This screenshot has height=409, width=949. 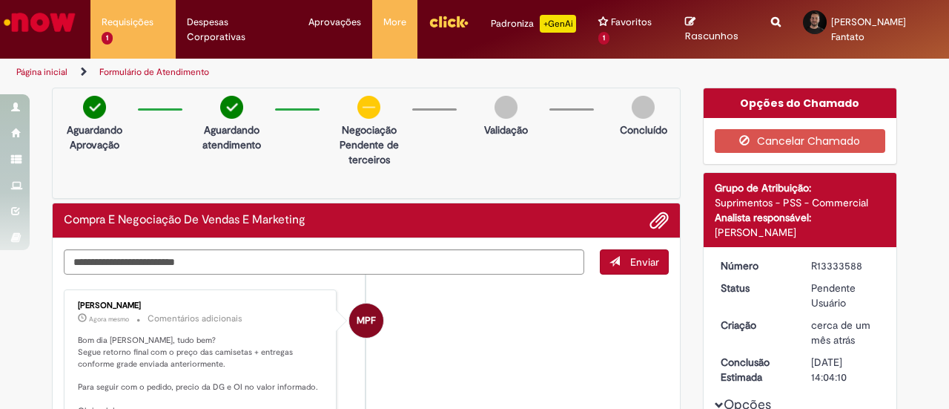 I want to click on div: Grupo de Atribuição:, so click(x=800, y=188).